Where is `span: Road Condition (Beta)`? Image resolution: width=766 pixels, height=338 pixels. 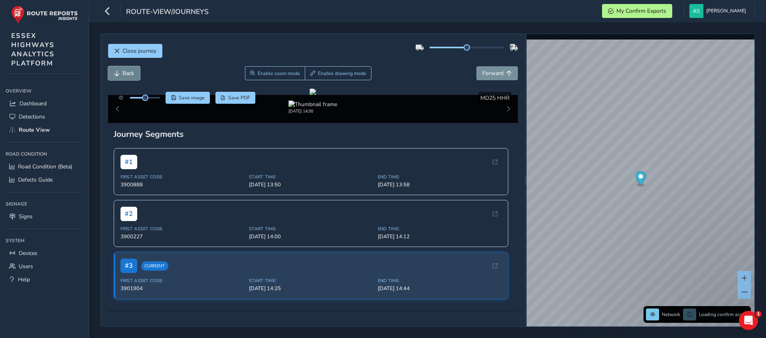 span: Road Condition (Beta) is located at coordinates (45, 166).